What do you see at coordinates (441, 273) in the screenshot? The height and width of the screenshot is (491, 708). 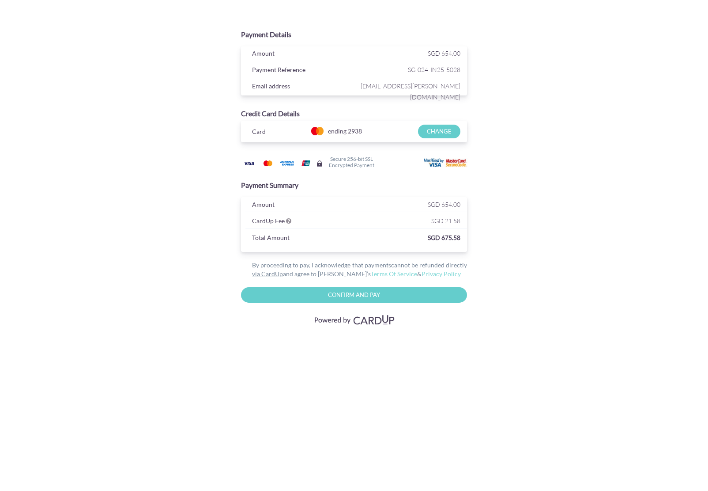 I see `a: Privacy Policy` at bounding box center [441, 273].